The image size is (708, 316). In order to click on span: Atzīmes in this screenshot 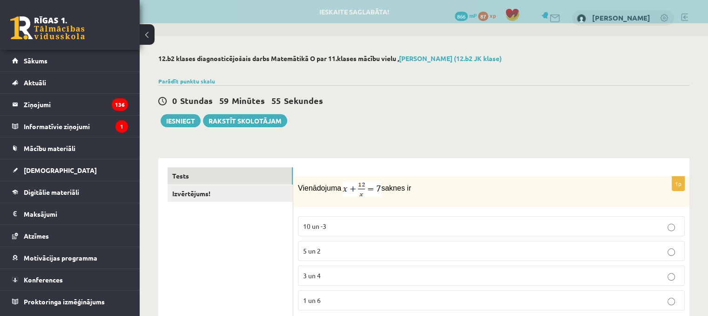, I will do `click(36, 236)`.